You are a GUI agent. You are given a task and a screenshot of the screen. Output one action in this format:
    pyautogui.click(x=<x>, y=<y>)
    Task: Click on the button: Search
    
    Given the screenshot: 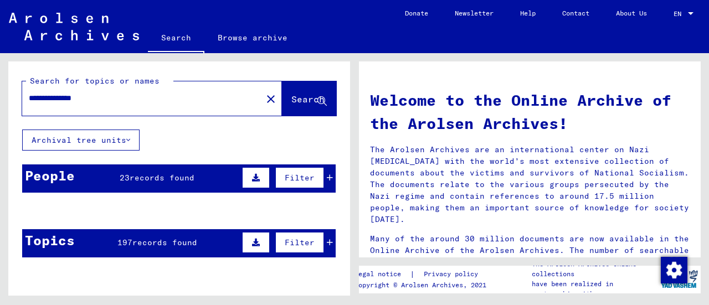 What is the action you would take?
    pyautogui.click(x=309, y=99)
    